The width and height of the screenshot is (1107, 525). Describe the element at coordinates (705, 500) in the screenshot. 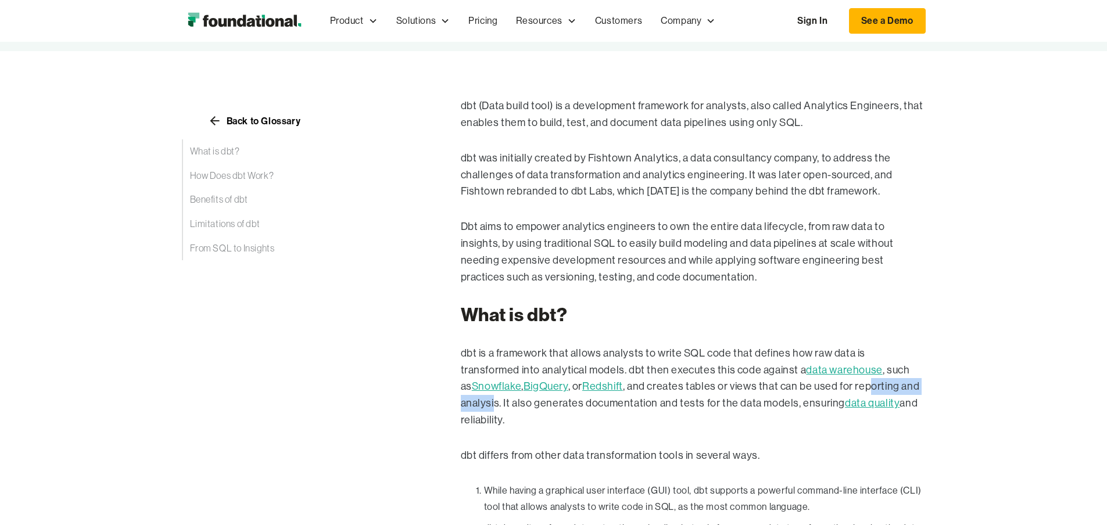

I see `li: While having a graphical user interface (GUI) tool, dbt supports a powerful command-line interfac...` at that location.